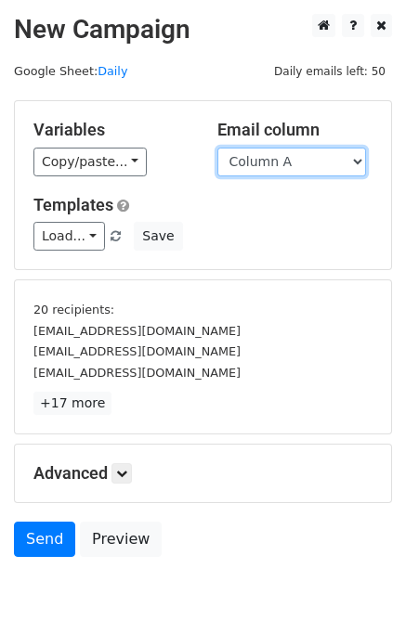  I want to click on button: Save, so click(158, 236).